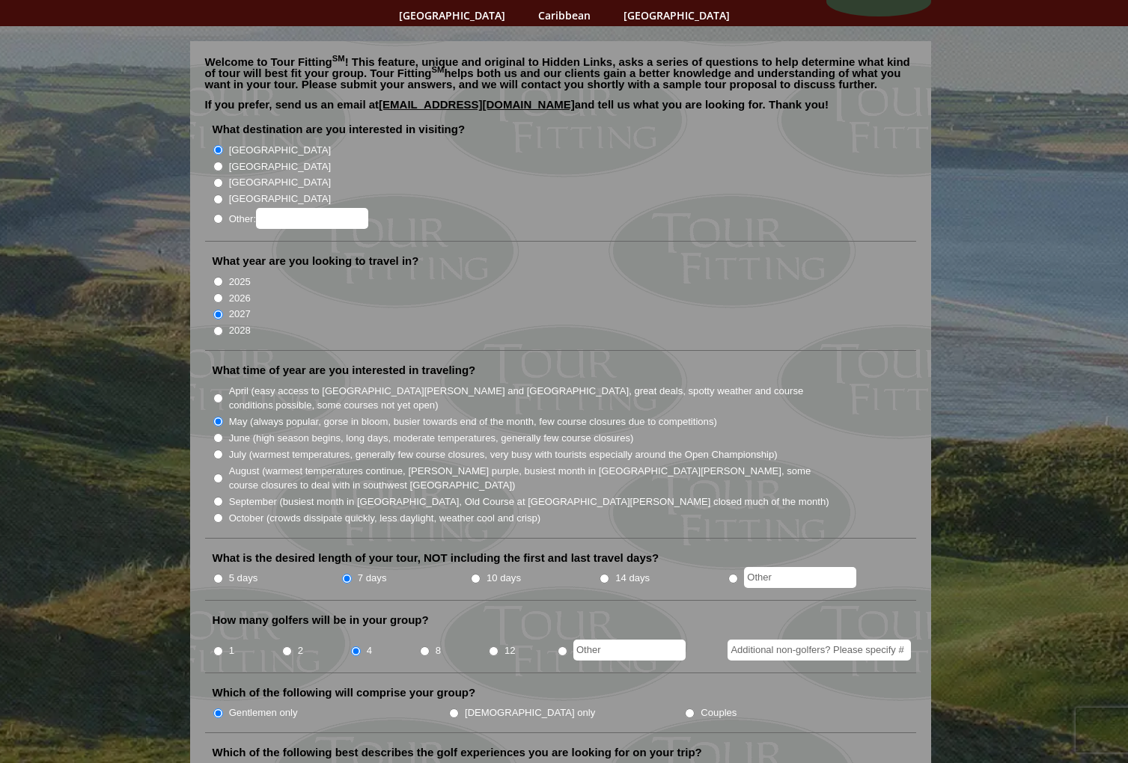 The width and height of the screenshot is (1128, 763). What do you see at coordinates (510, 651) in the screenshot?
I see `label: 12` at bounding box center [510, 651].